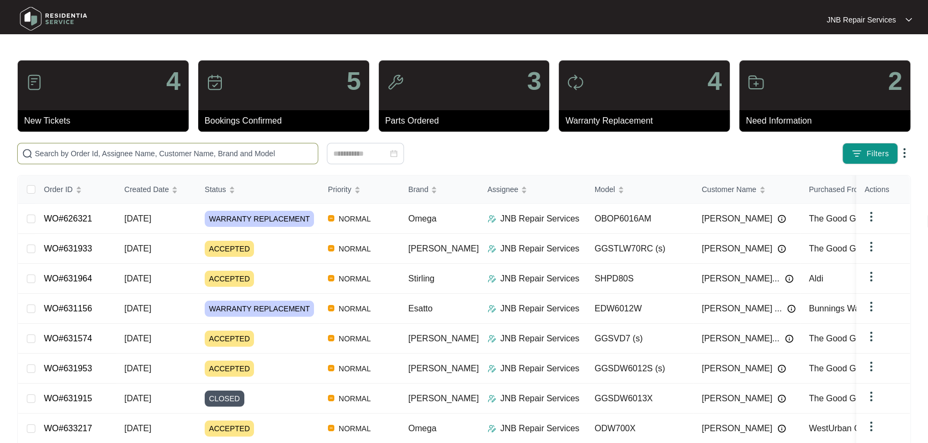 Image resolution: width=928 pixels, height=443 pixels. I want to click on td: GGSVD7 (s), so click(639, 339).